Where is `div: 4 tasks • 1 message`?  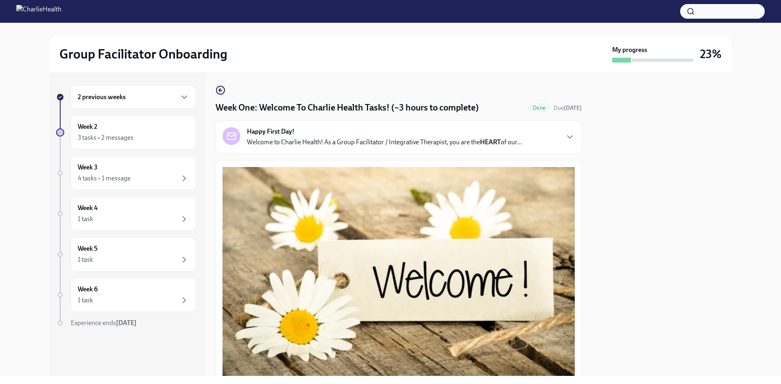 div: 4 tasks • 1 message is located at coordinates (104, 178).